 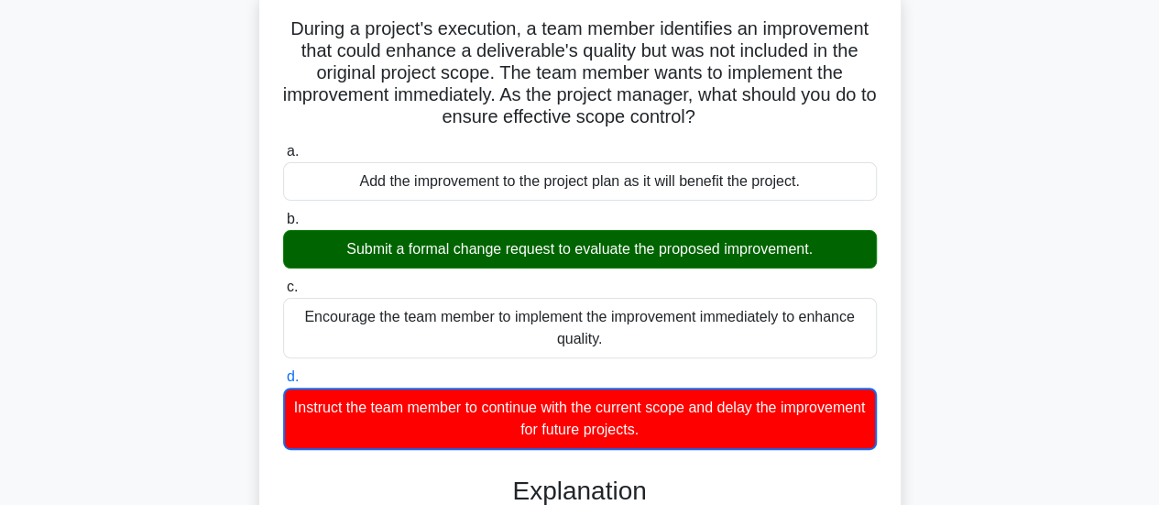 I want to click on span: b., so click(x=292, y=218).